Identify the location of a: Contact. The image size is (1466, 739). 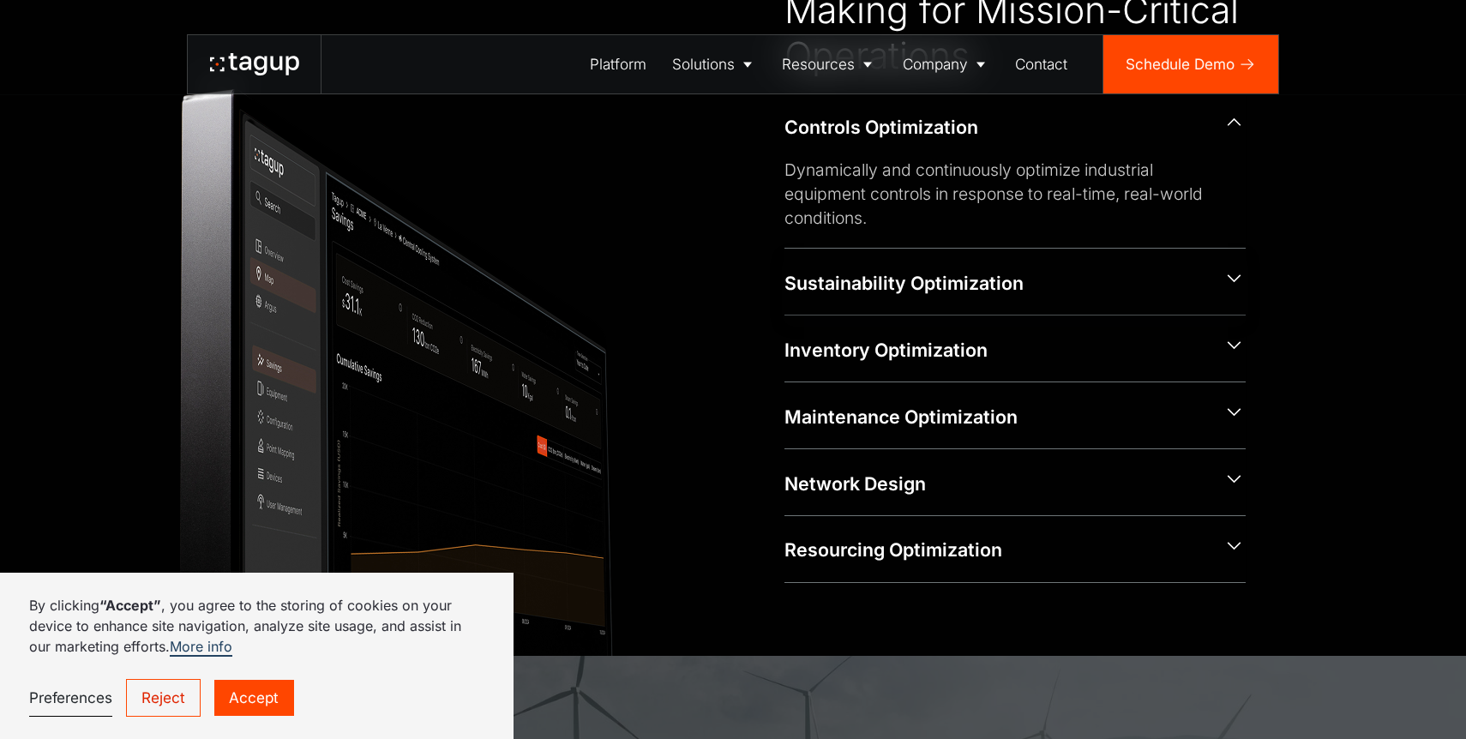
(1041, 64).